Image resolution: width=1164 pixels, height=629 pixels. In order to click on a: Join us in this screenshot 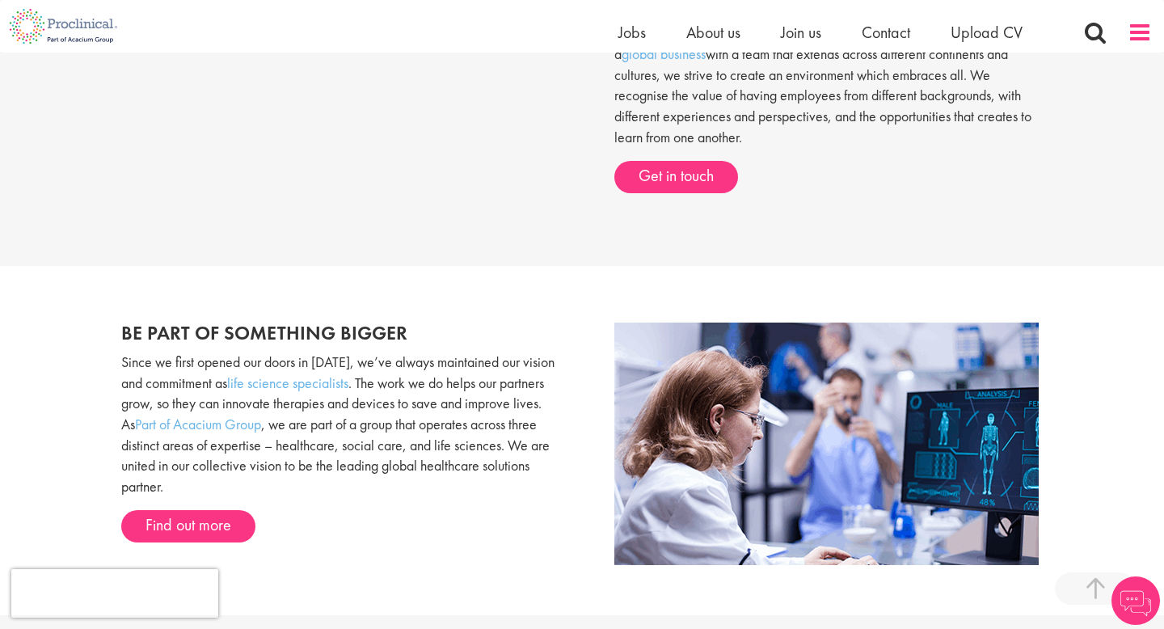, I will do `click(801, 32)`.